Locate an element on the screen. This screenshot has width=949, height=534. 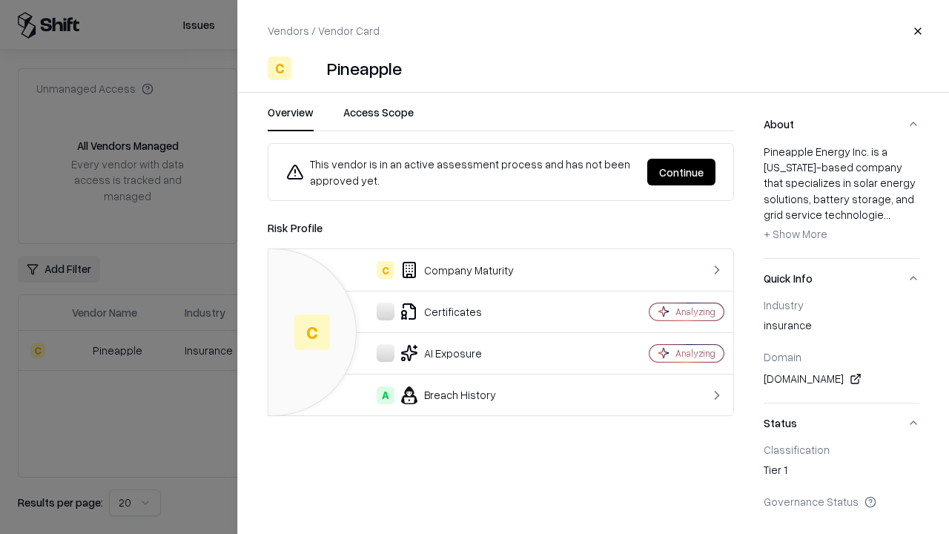
div: Domain is located at coordinates (842, 357).